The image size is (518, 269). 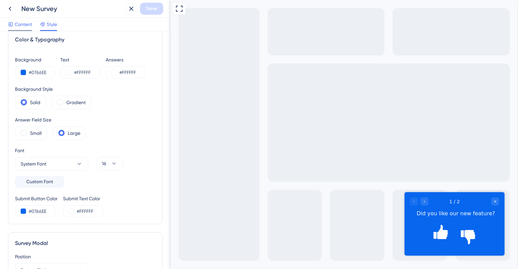 What do you see at coordinates (40, 182) in the screenshot?
I see `button: Custom Font` at bounding box center [40, 182].